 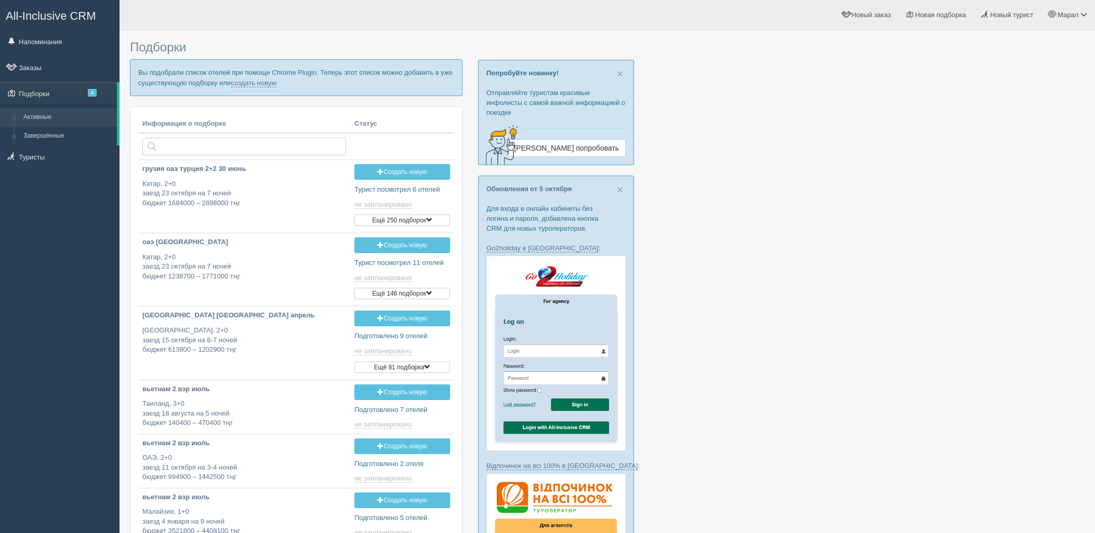 What do you see at coordinates (244, 147) in the screenshot?
I see `input: Поиск по стране или туристу` at bounding box center [244, 147].